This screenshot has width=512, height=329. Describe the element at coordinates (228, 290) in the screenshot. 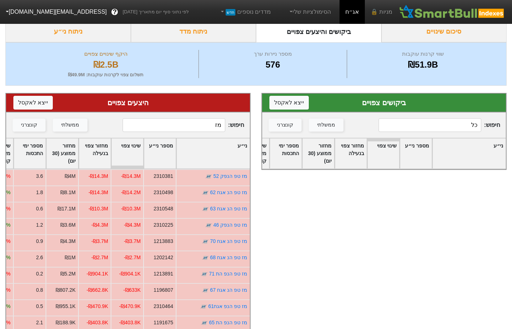

I see `a: מז טפ הנ אגח 67` at that location.